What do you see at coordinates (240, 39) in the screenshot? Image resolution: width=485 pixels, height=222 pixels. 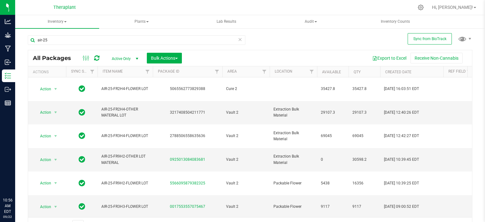 I see `span: Clear` at bounding box center [240, 39].